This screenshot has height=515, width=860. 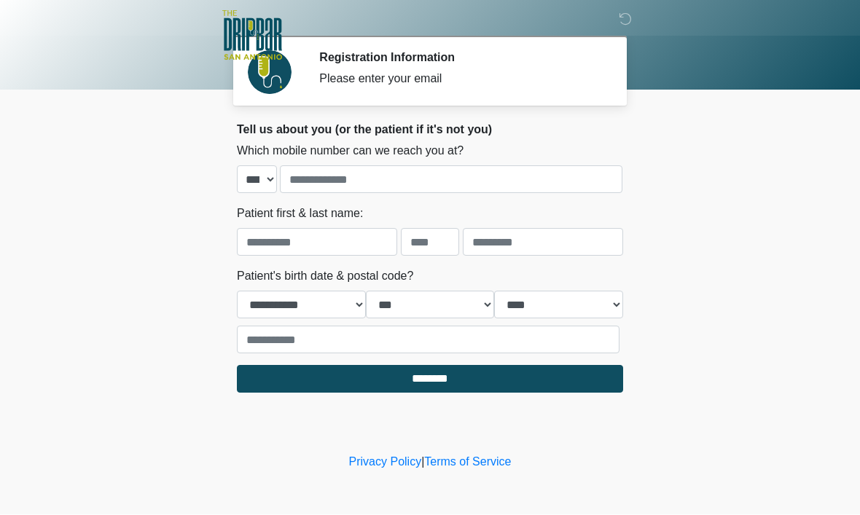 What do you see at coordinates (350, 152) in the screenshot?
I see `label: Which mobile number can we reach you at?` at bounding box center [350, 152].